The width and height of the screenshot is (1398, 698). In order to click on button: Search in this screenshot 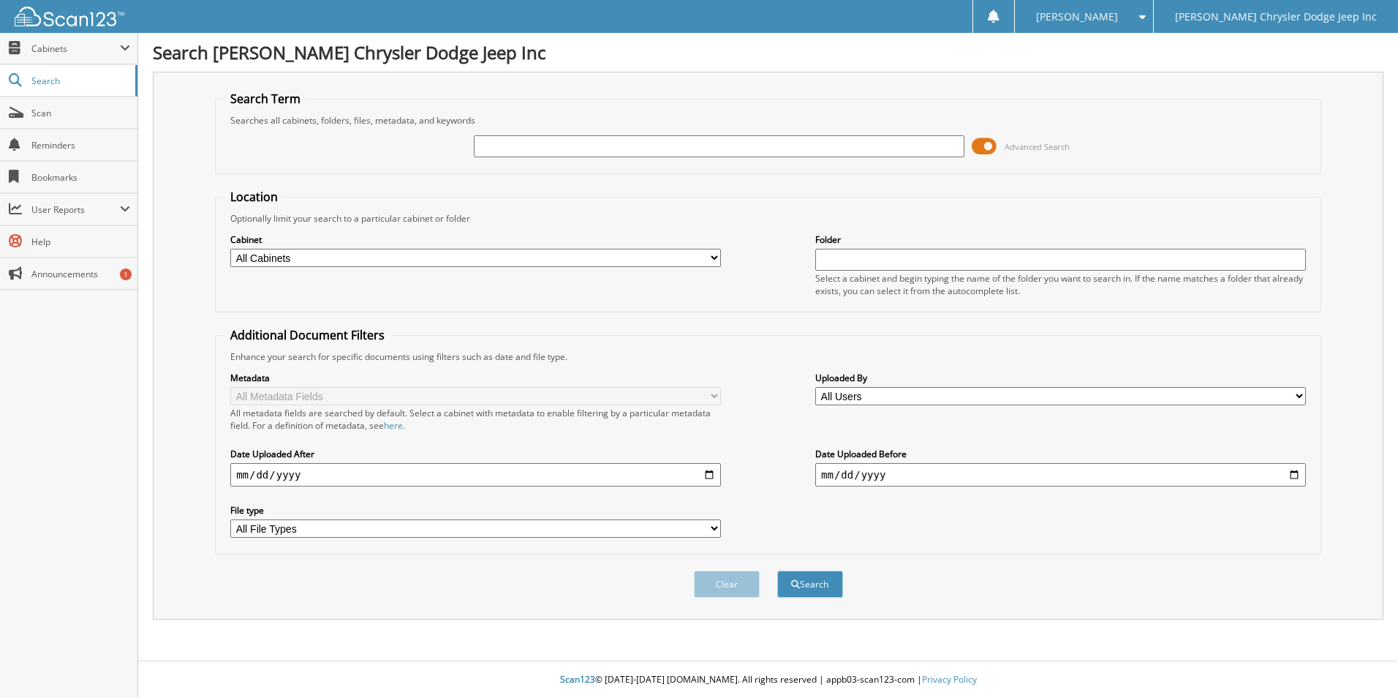, I will do `click(810, 584)`.